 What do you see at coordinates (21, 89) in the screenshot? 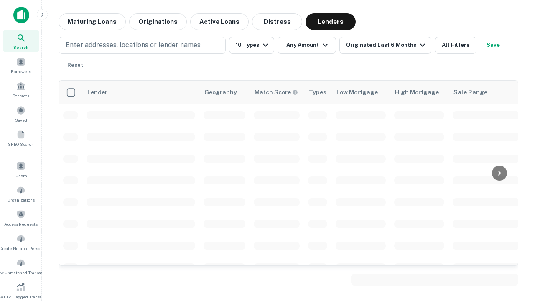
I see `div: Contacts` at bounding box center [21, 89].